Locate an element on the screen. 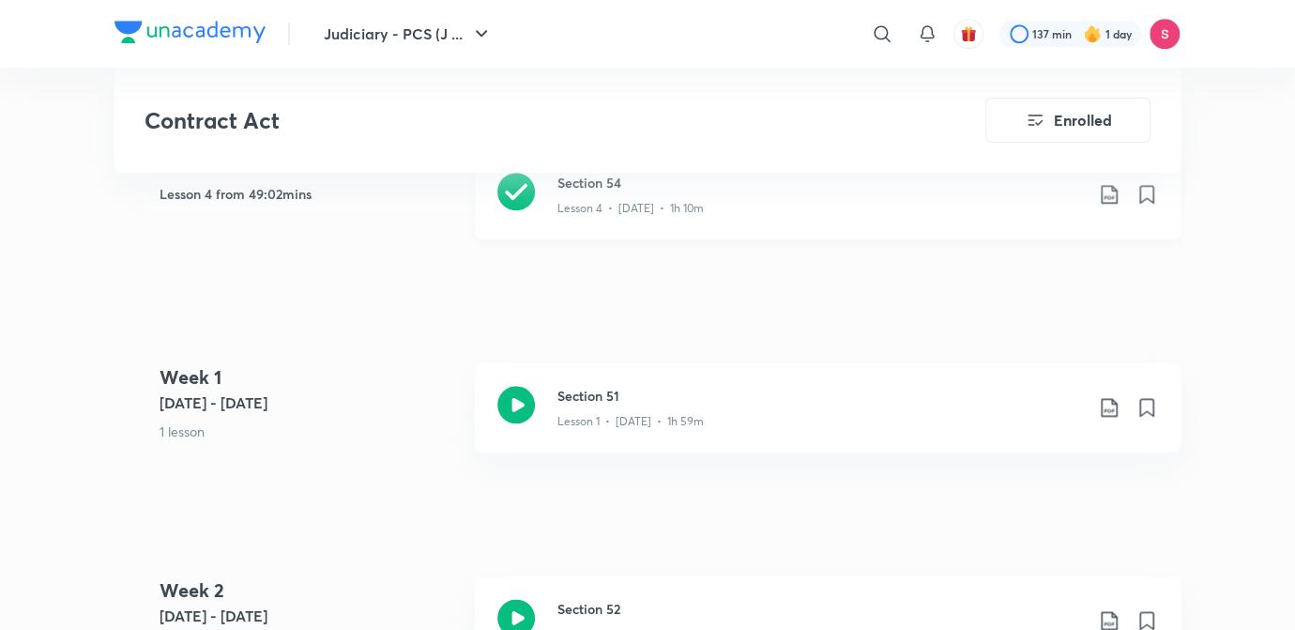  a: Company Logo is located at coordinates (190, 34).